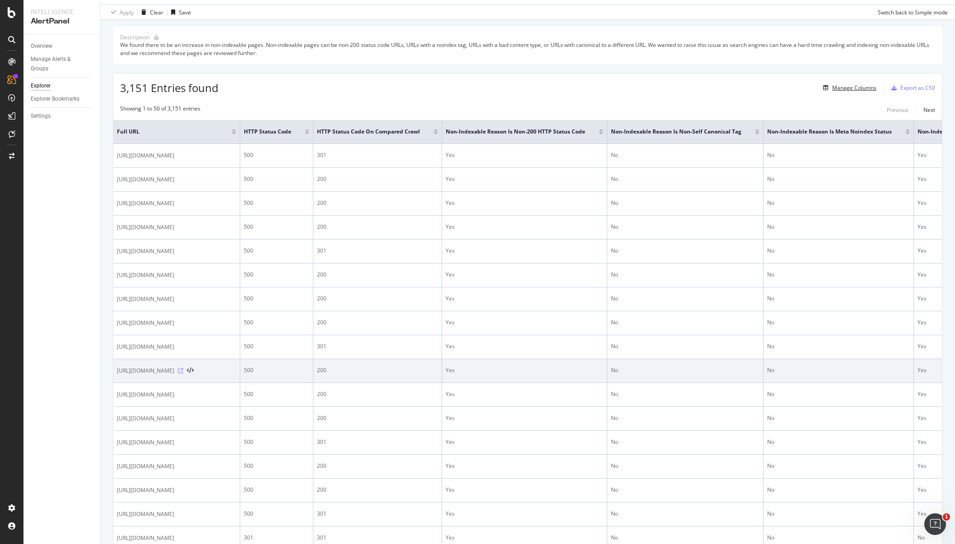 This screenshot has height=544, width=955. I want to click on a: Manage Alerts & Groups, so click(62, 64).